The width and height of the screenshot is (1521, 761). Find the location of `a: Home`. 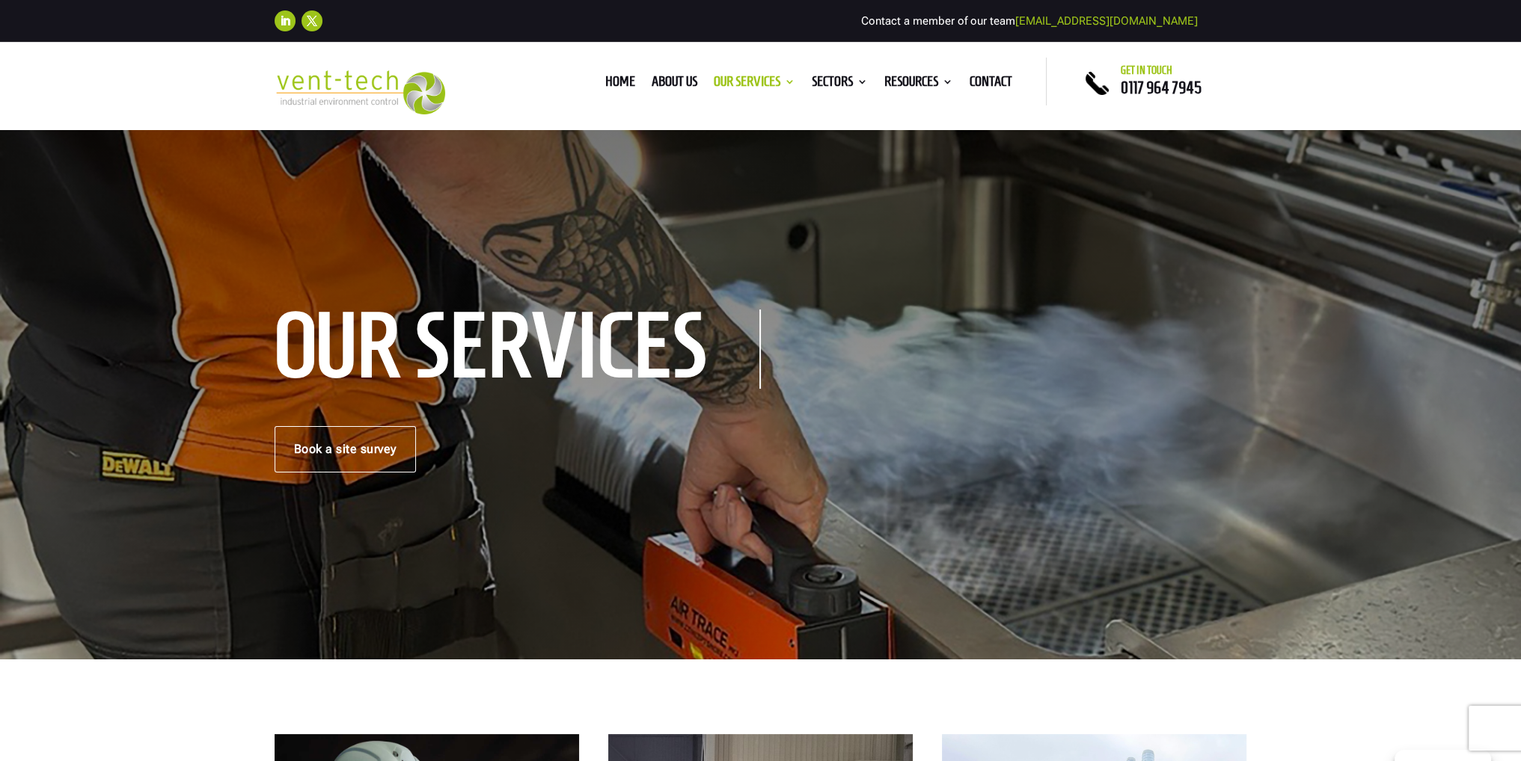

a: Home is located at coordinates (620, 85).